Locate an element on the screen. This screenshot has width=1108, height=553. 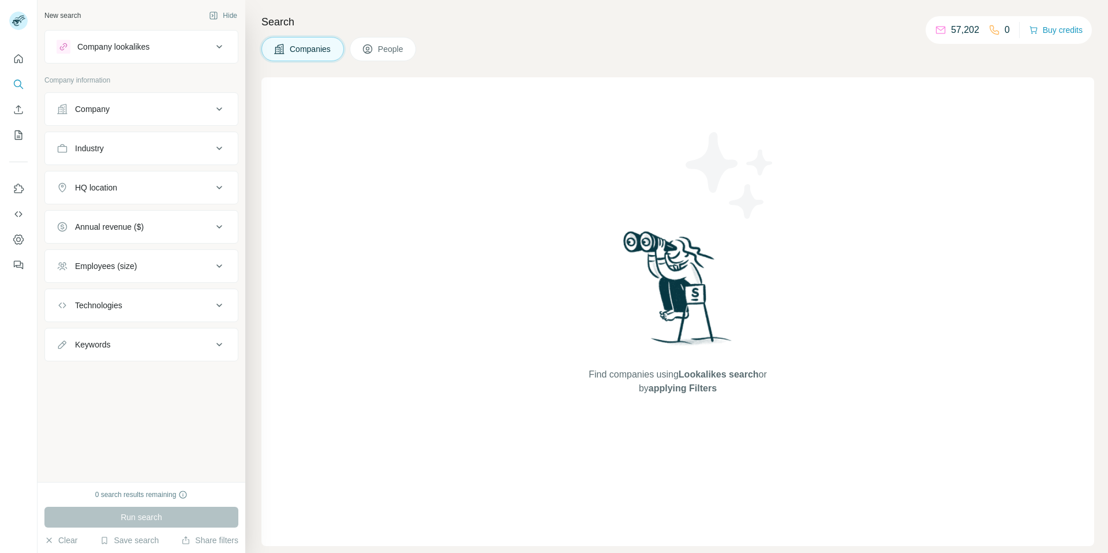
button: Technologies is located at coordinates (141, 305).